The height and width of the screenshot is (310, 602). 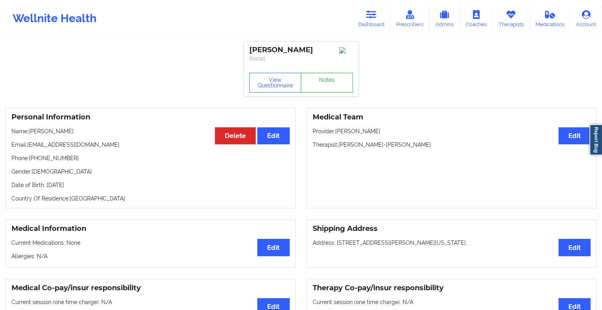 What do you see at coordinates (550, 19) in the screenshot?
I see `a: Medications` at bounding box center [550, 19].